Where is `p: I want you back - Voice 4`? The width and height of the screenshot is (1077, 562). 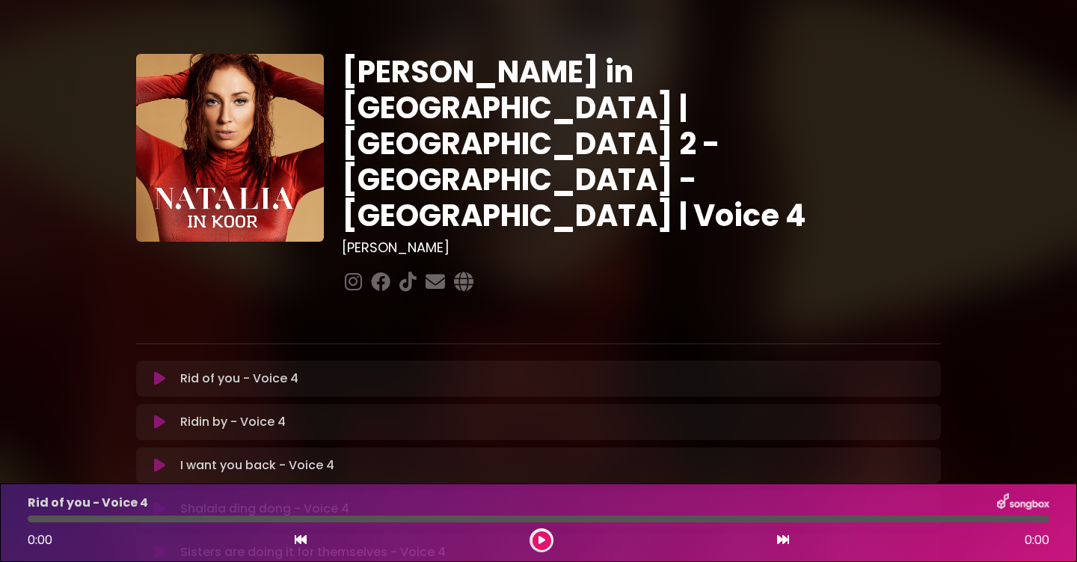
p: I want you back - Voice 4 is located at coordinates (257, 465).